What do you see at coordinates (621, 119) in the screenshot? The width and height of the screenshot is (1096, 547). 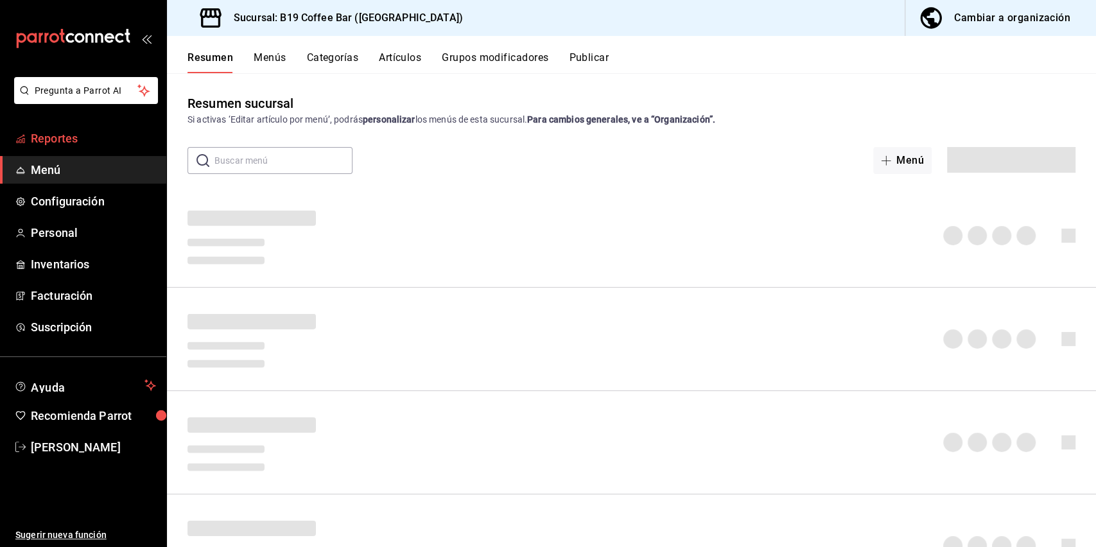 I see `strong: Para cambios generales, ve a “Organización”.` at bounding box center [621, 119].